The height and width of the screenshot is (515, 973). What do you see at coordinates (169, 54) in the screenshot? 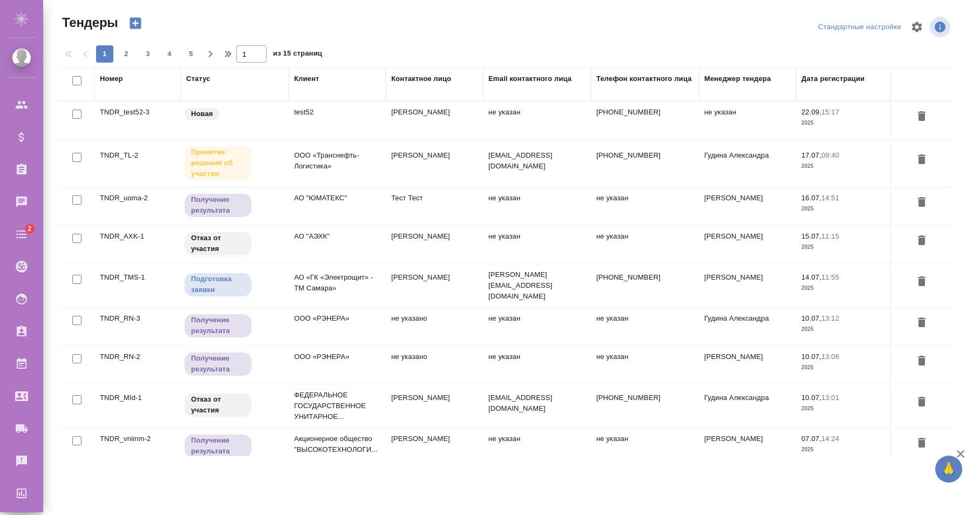
I see `button: 4` at bounding box center [169, 54].